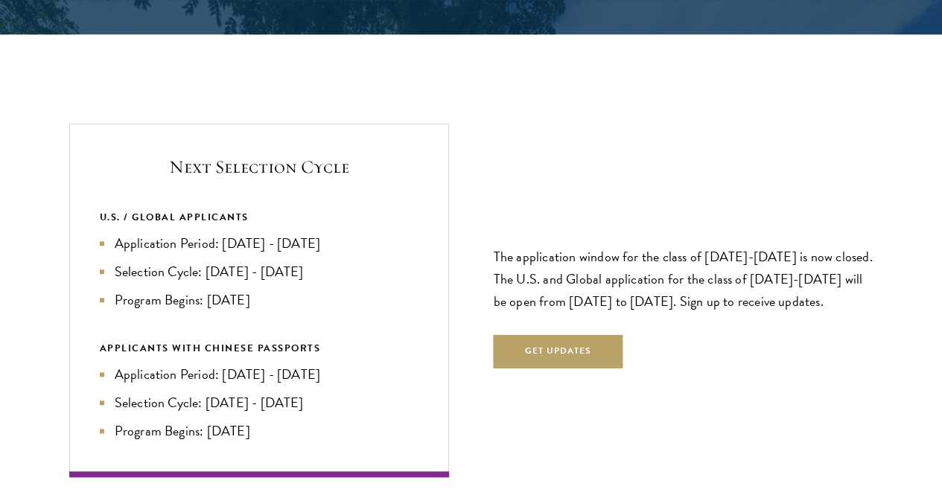  Describe the element at coordinates (259, 218) in the screenshot. I see `div: U.S. / GLOBAL APPLICANTS` at that location.